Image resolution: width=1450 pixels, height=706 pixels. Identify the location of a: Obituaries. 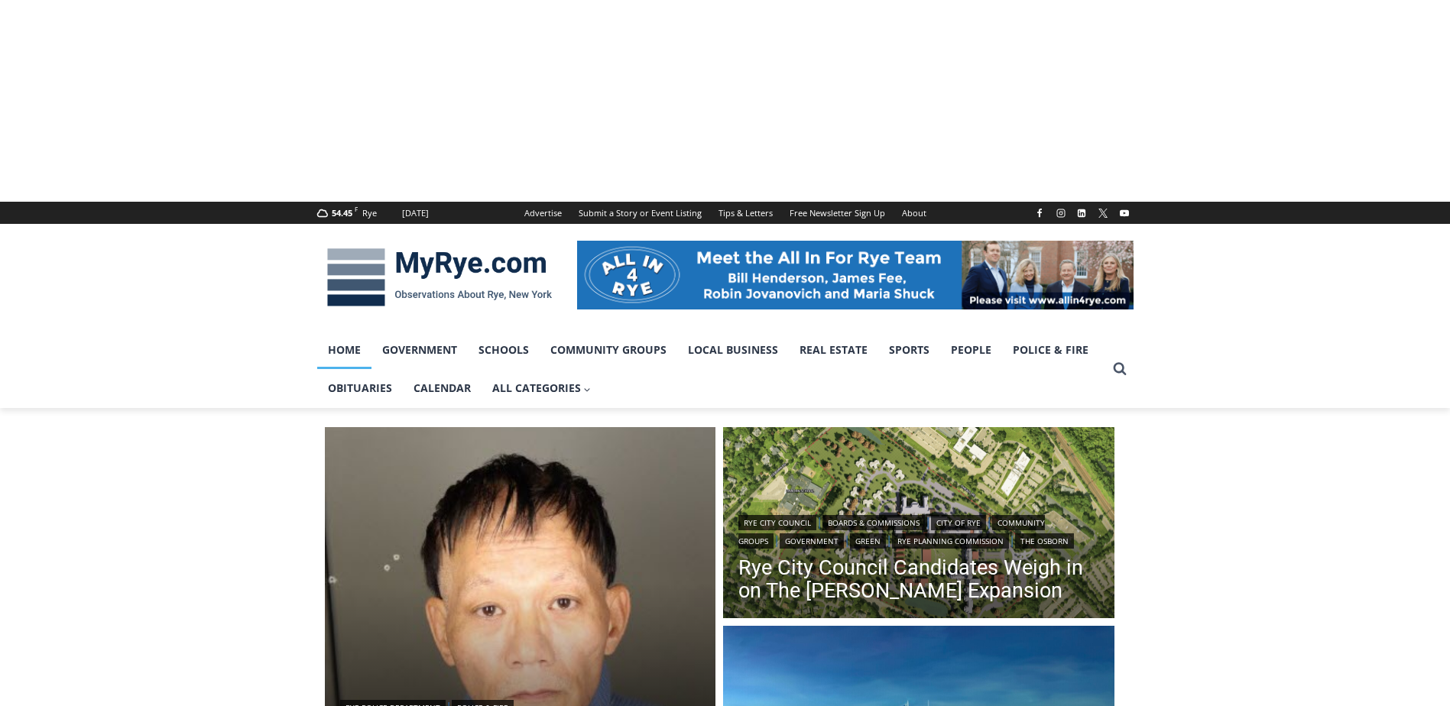
(360, 388).